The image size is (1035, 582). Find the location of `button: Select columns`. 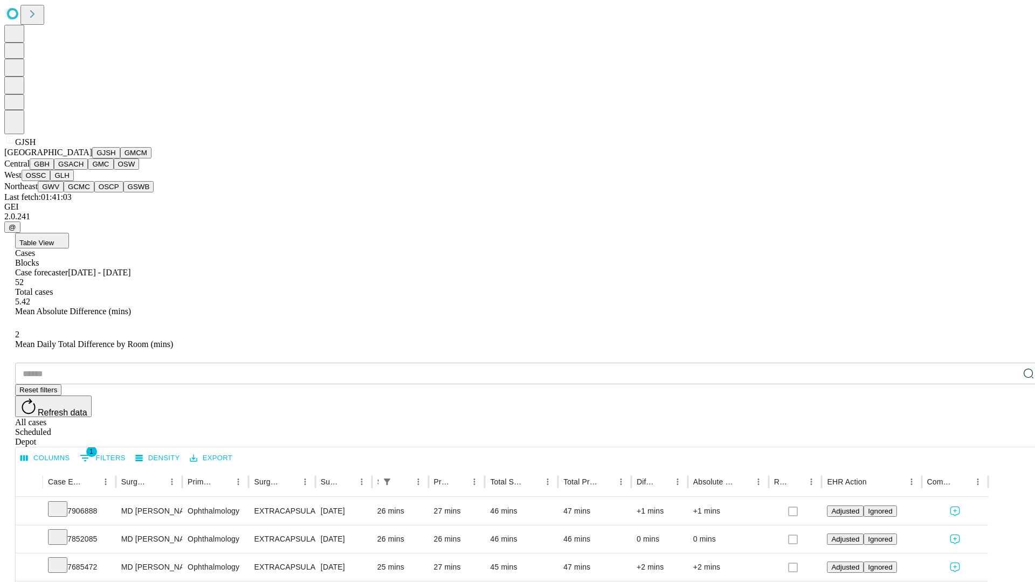

button: Select columns is located at coordinates (45, 458).